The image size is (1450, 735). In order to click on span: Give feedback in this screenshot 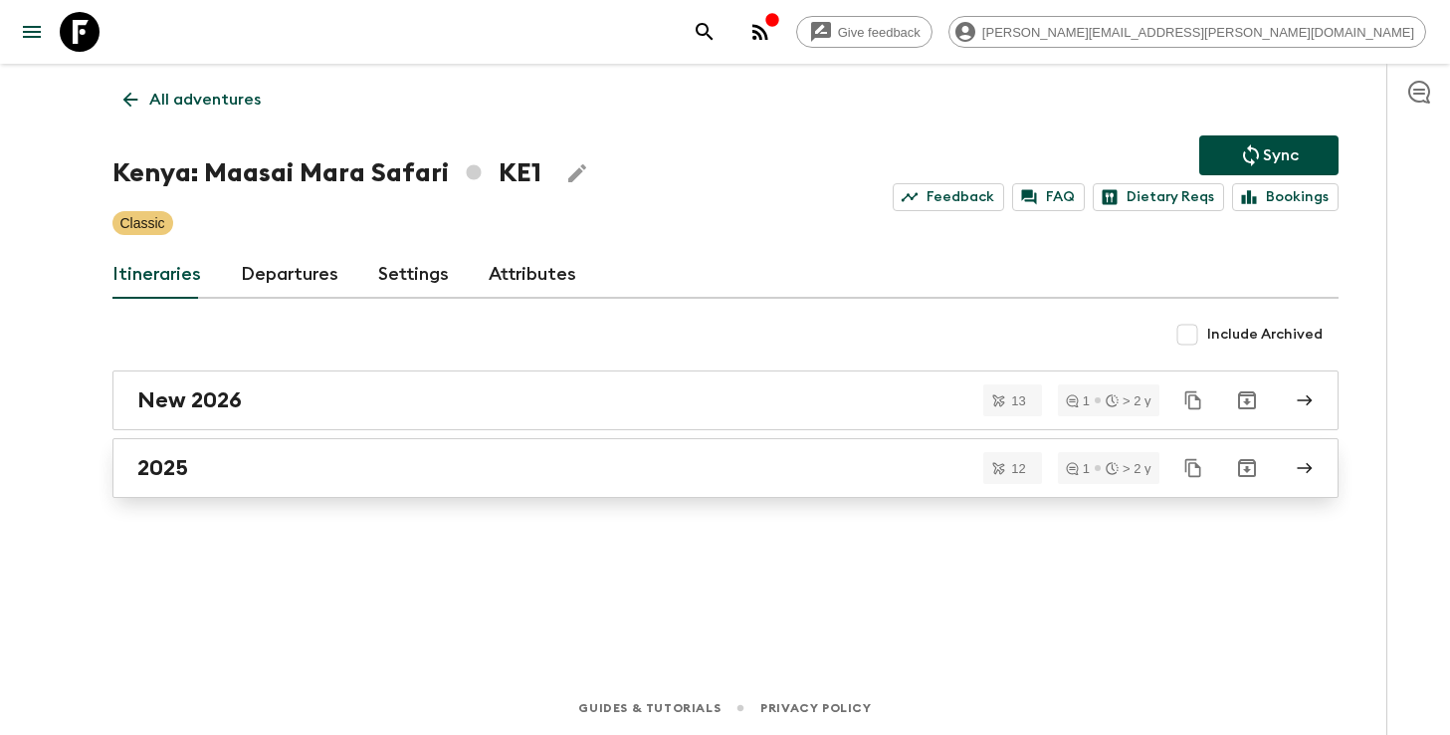, I will do `click(879, 32)`.